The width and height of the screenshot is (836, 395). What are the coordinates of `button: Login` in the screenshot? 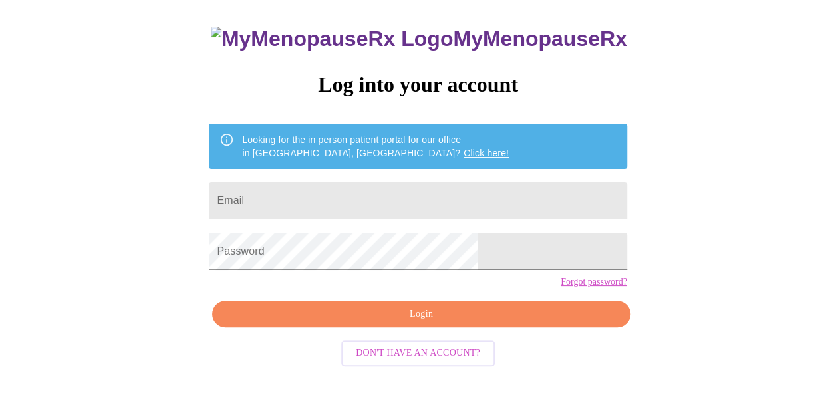 It's located at (421, 314).